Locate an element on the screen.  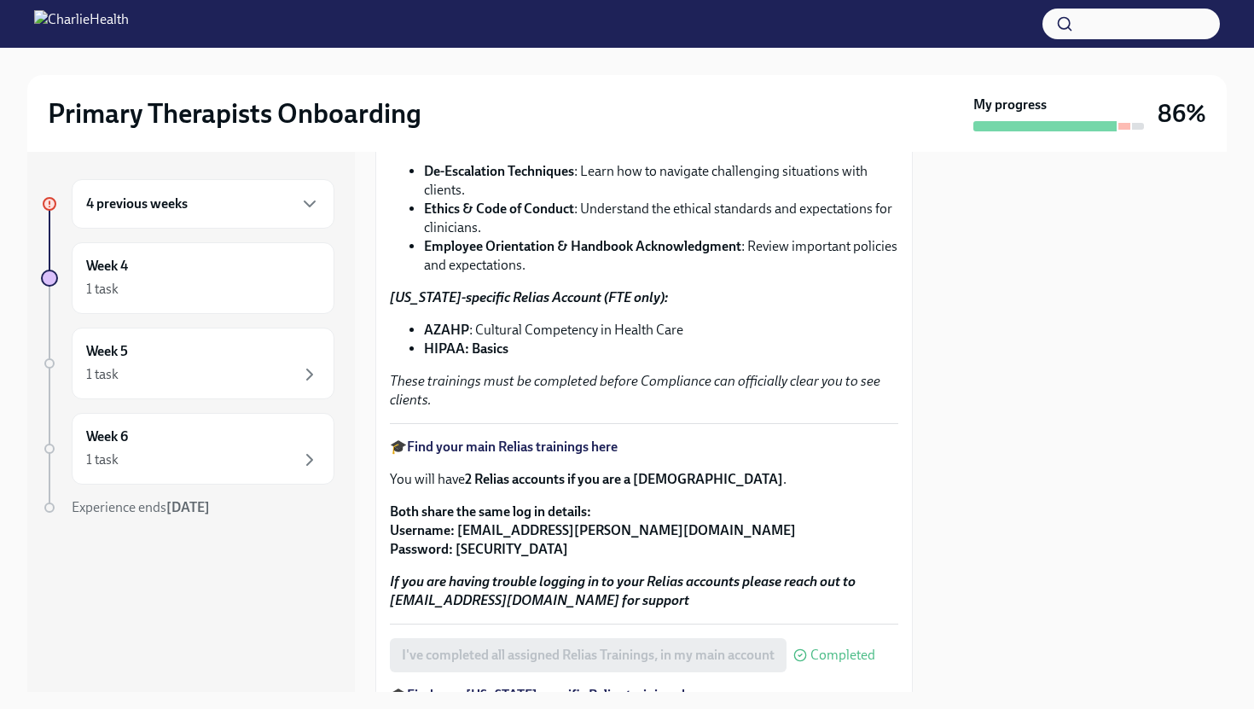
strong: My progress is located at coordinates (1010, 105).